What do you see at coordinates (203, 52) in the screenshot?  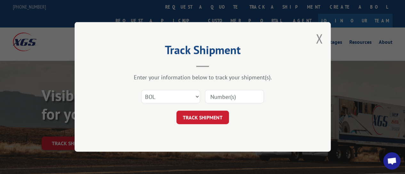 I see `h2: Track Shipment` at bounding box center [203, 52].